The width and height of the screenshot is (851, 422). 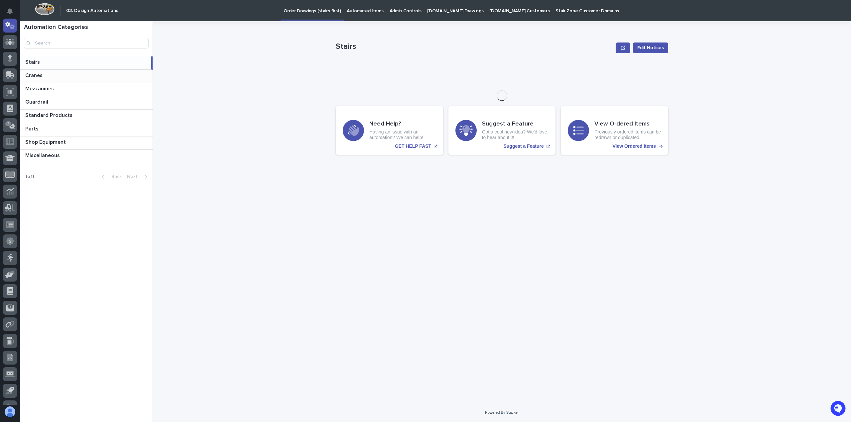 What do you see at coordinates (86, 156) in the screenshot?
I see `a: MiscellaneousMiscellaneous` at bounding box center [86, 156].